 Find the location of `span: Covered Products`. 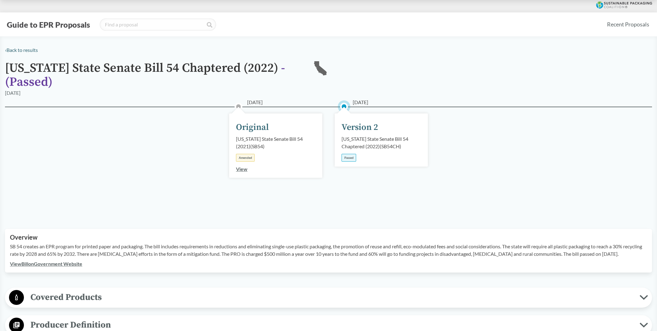

span: Covered Products is located at coordinates (332, 297).